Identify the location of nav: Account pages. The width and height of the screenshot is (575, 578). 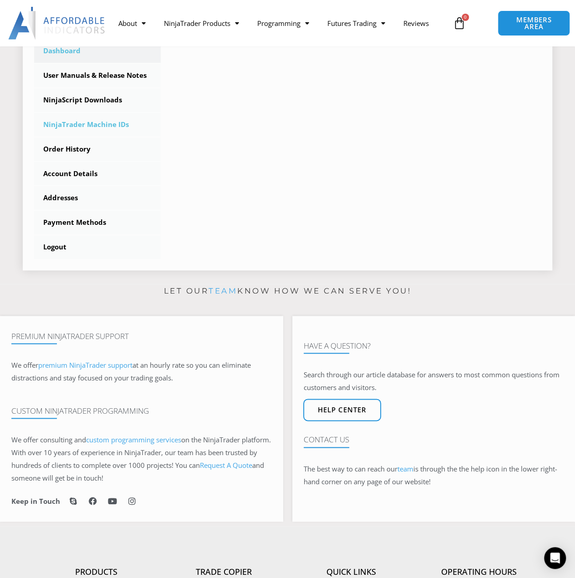
(97, 149).